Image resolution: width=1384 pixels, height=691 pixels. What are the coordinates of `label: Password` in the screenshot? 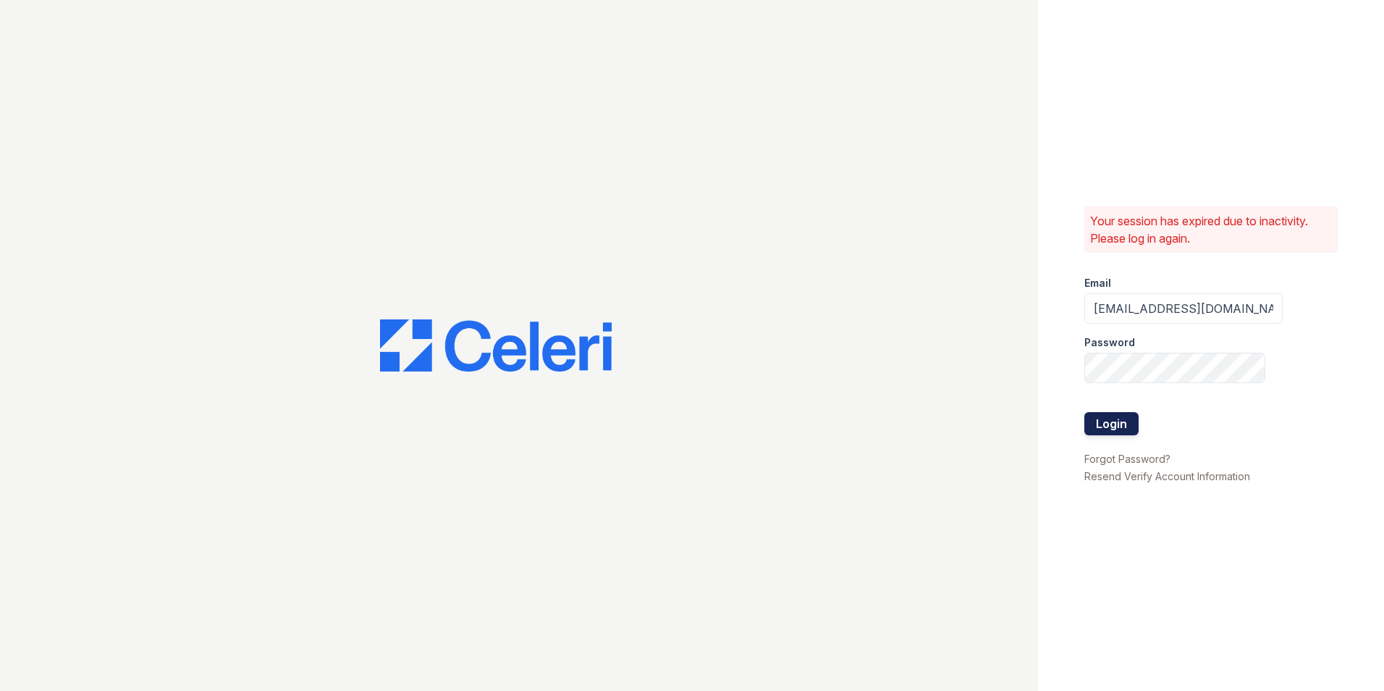 It's located at (1110, 342).